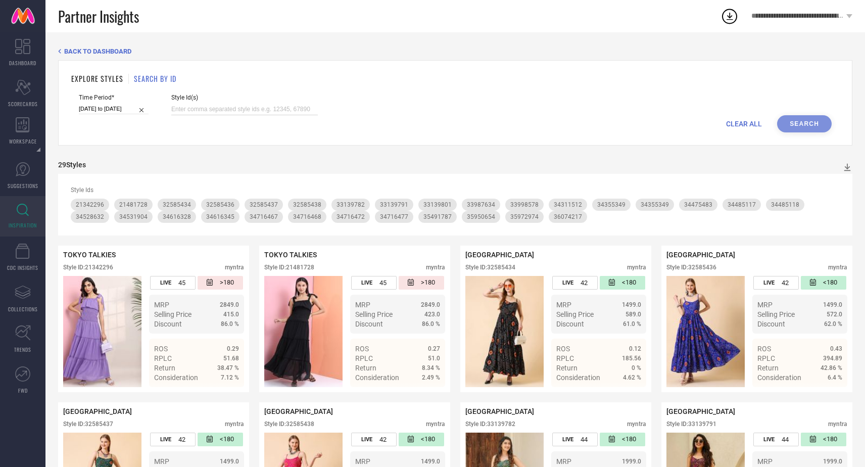 The image size is (865, 467). Describe the element at coordinates (394, 205) in the screenshot. I see `span: 33139791` at that location.